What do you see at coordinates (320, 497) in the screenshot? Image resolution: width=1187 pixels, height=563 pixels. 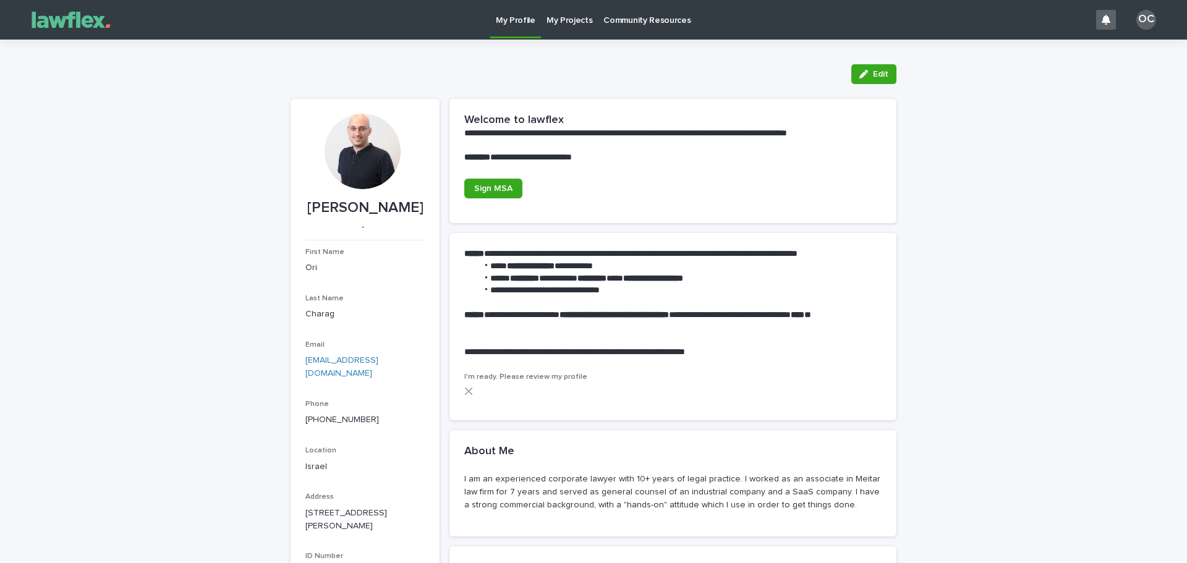 I see `span: Address` at bounding box center [320, 497].